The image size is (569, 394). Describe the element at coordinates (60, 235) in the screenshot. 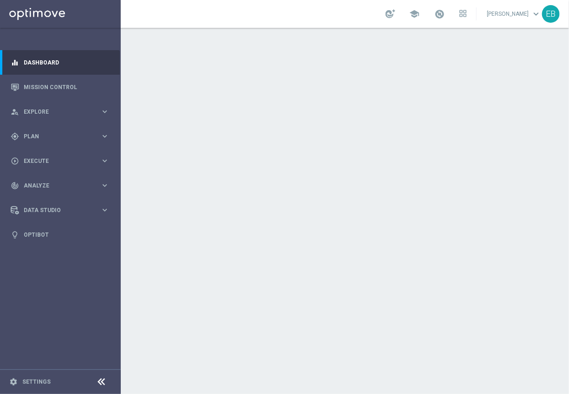

I see `div: lightbulb Optibot` at that location.